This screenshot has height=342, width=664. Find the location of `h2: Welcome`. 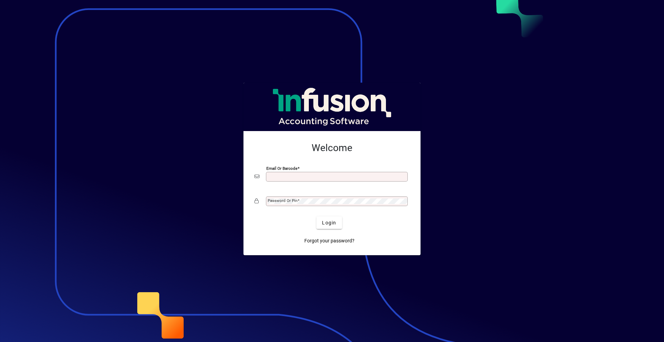

h2: Welcome is located at coordinates (332, 148).